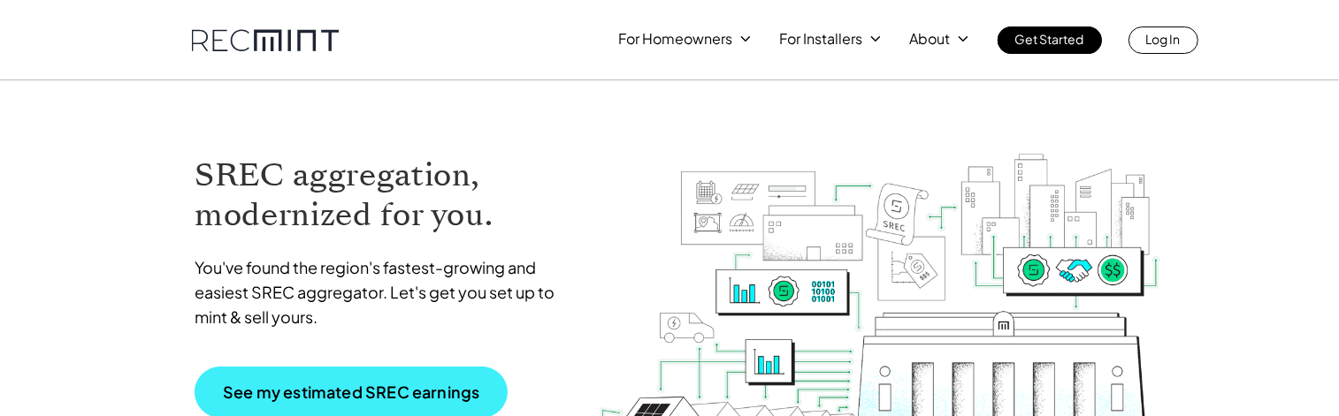 This screenshot has height=416, width=1339. Describe the element at coordinates (1163, 40) in the screenshot. I see `a: Log In` at that location.